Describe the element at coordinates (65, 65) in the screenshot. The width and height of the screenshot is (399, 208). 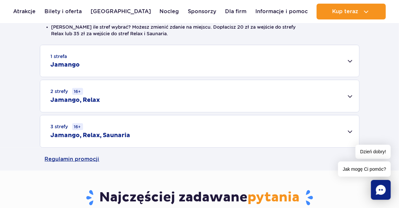
I see `h2: Jamango` at that location.